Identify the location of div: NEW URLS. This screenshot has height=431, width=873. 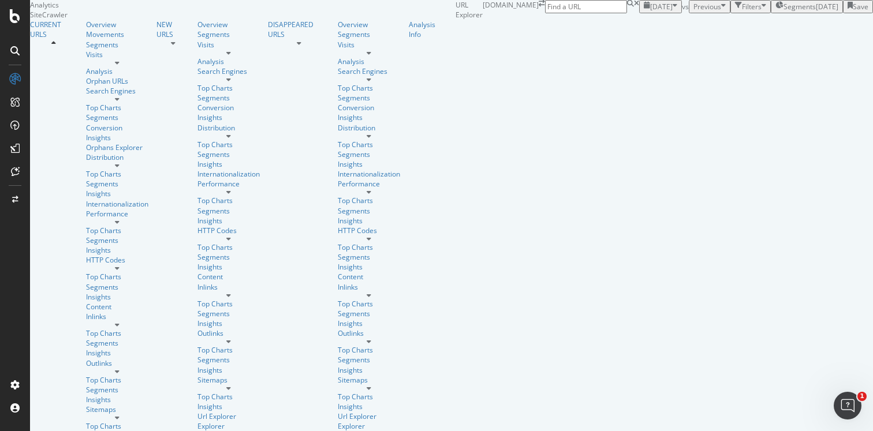
(173, 29).